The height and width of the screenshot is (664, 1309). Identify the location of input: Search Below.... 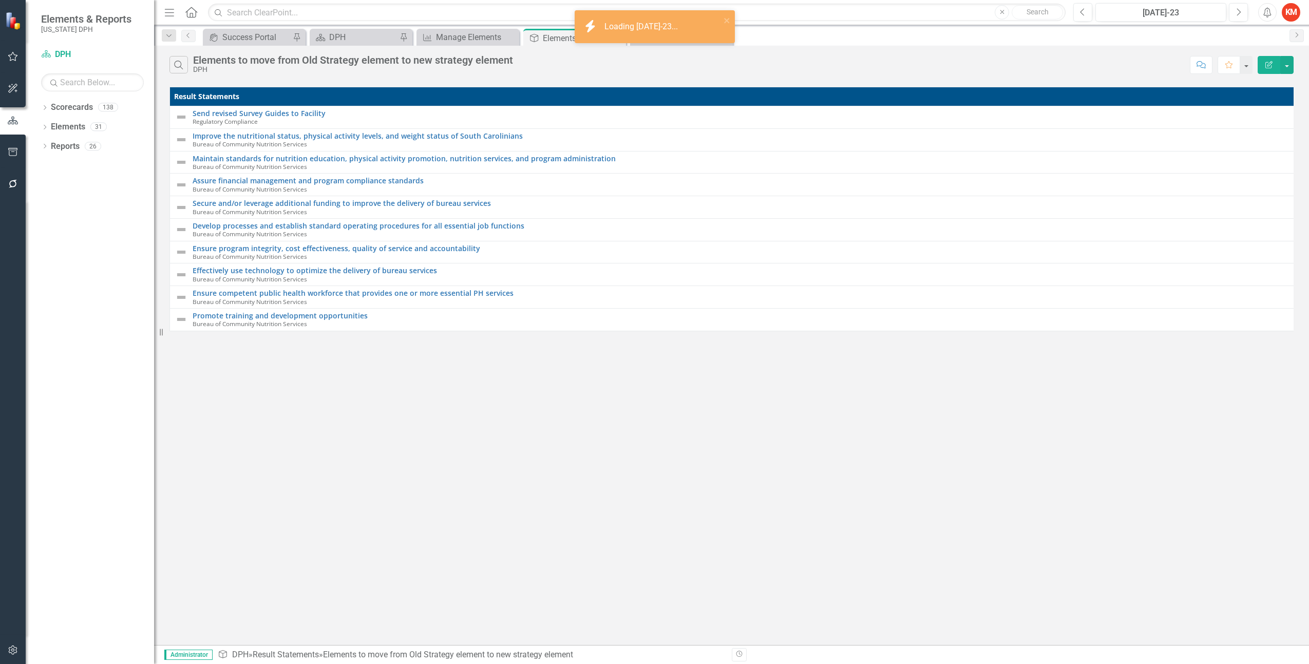
(92, 82).